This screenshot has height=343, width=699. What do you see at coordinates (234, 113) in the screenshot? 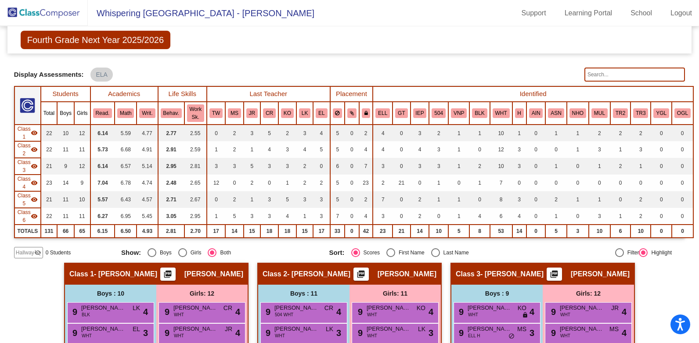
I see `th: Madonna Scime` at bounding box center [234, 113].